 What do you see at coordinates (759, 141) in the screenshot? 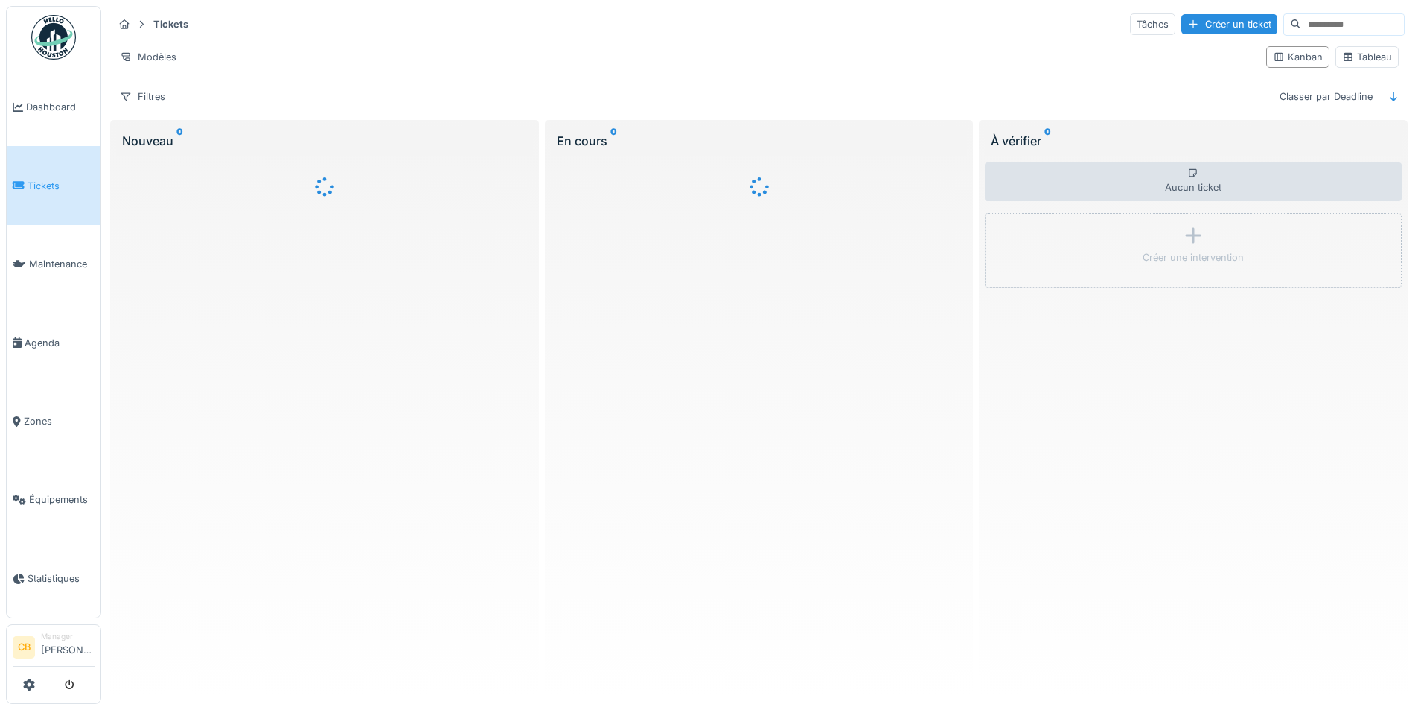
I see `div: En cours` at bounding box center [759, 141].